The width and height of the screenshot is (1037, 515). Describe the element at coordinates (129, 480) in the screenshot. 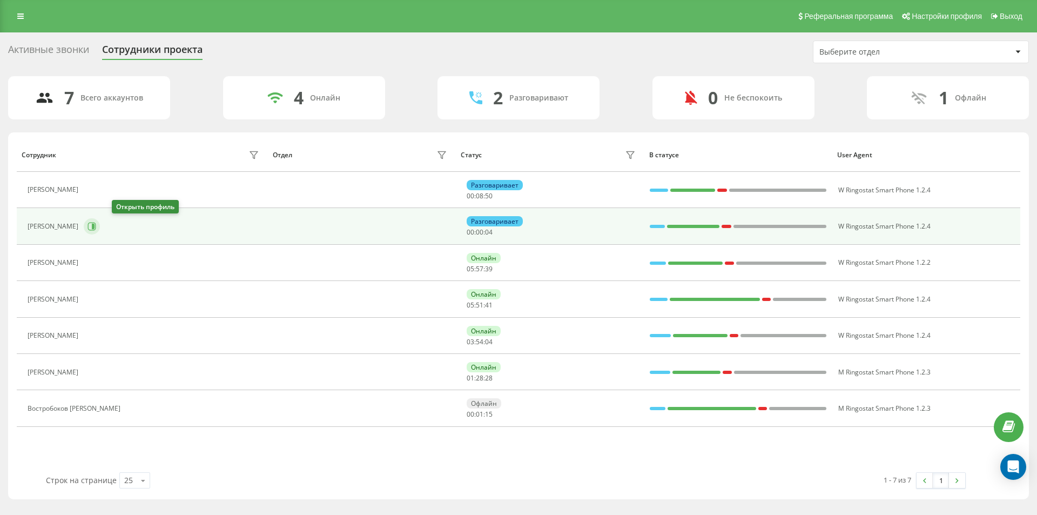

I see `div: 25` at that location.